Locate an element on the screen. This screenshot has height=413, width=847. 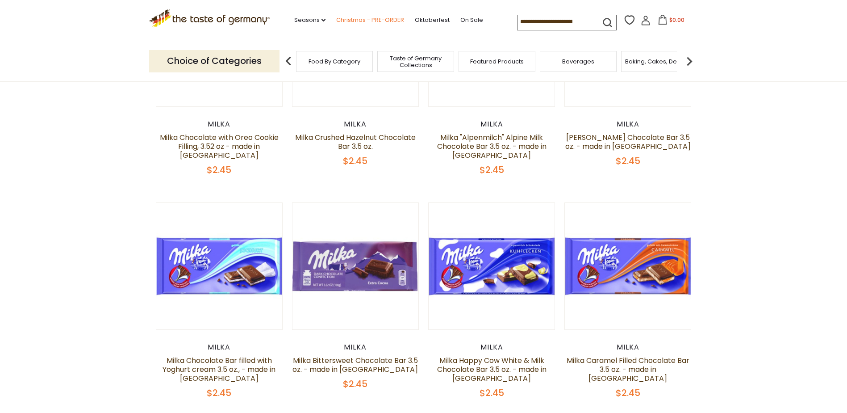
a: Beverages is located at coordinates (578, 61).